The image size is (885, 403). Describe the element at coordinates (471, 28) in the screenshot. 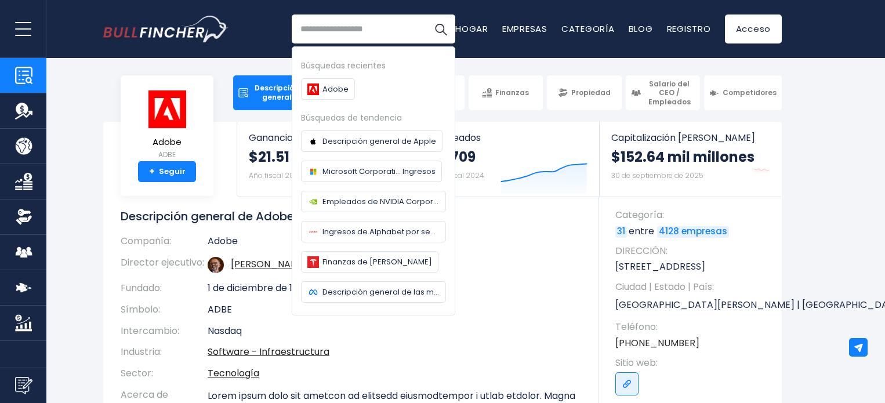

I see `a: Hogar` at that location.